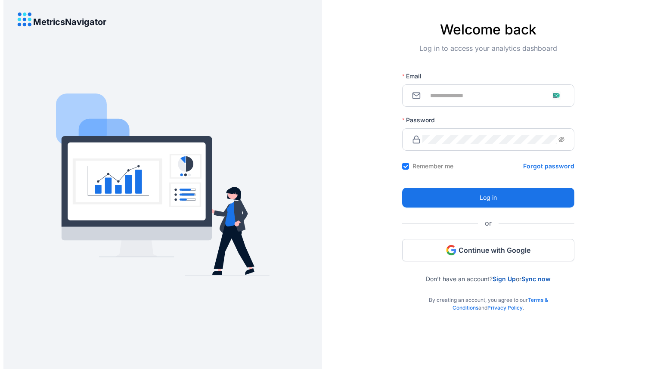  Describe the element at coordinates (504, 279) in the screenshot. I see `a: Sign Up` at that location.